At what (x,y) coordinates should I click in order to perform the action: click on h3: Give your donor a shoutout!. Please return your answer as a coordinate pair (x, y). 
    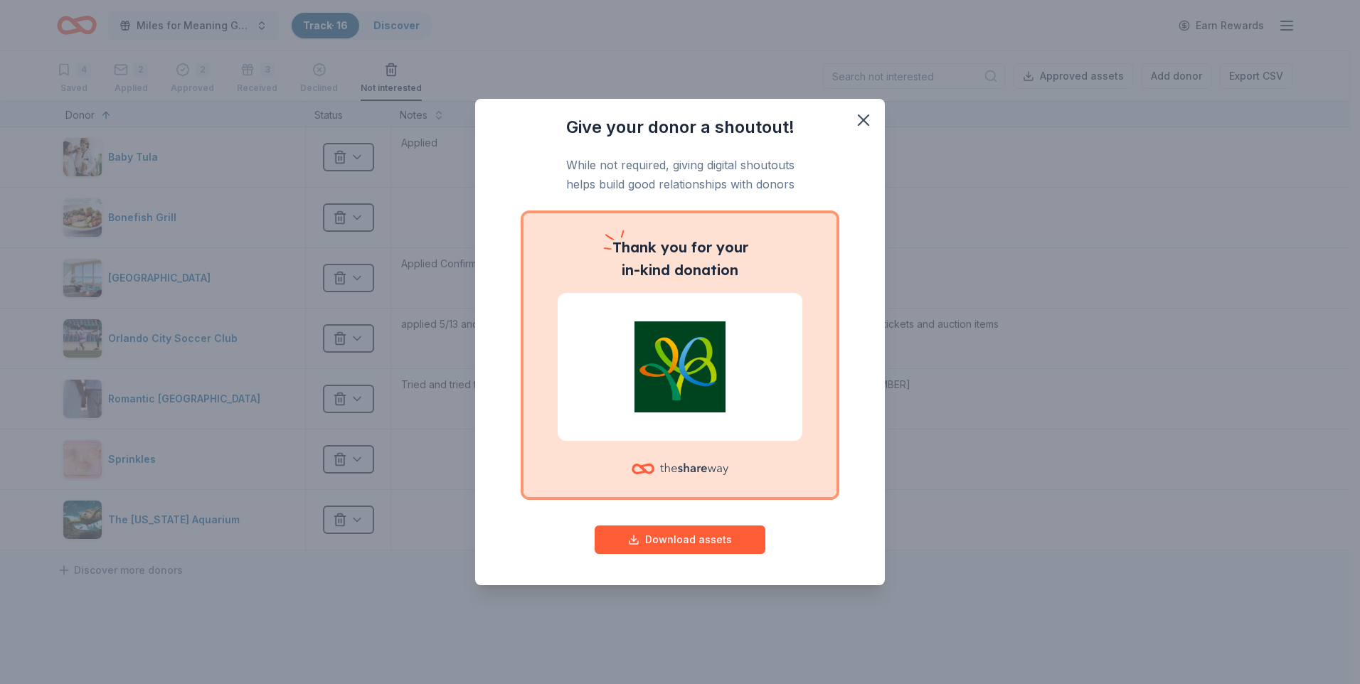
    Looking at the image, I should click on (680, 127).